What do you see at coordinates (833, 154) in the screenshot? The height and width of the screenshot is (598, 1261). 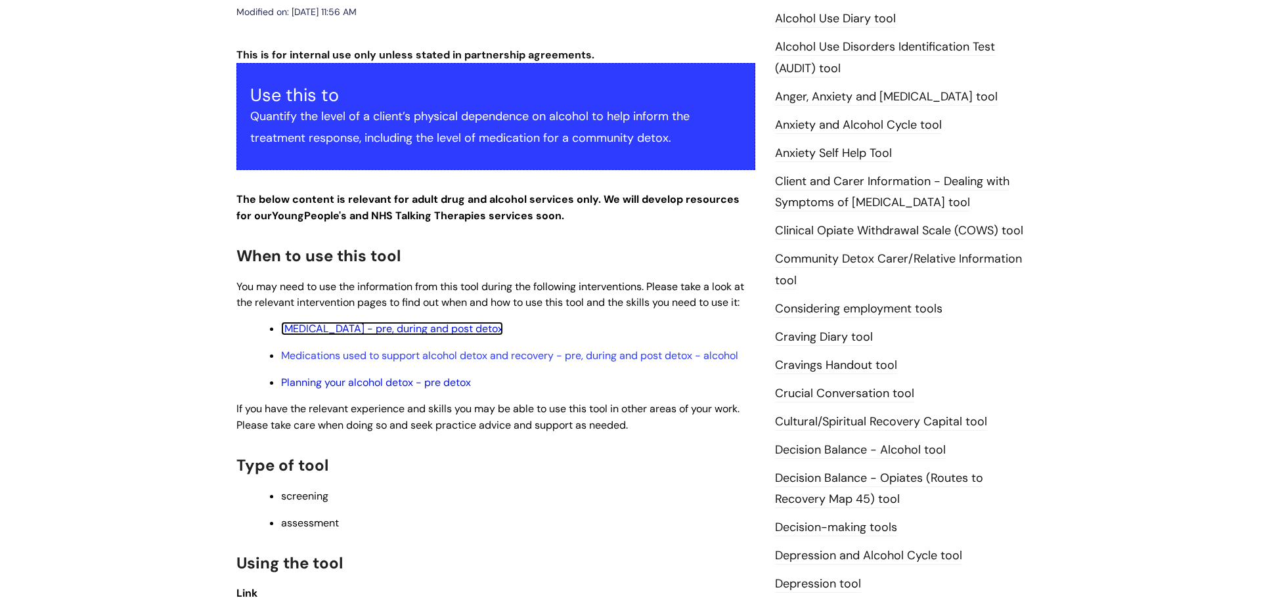 I see `a: Anxiety Self Help Tool` at bounding box center [833, 154].